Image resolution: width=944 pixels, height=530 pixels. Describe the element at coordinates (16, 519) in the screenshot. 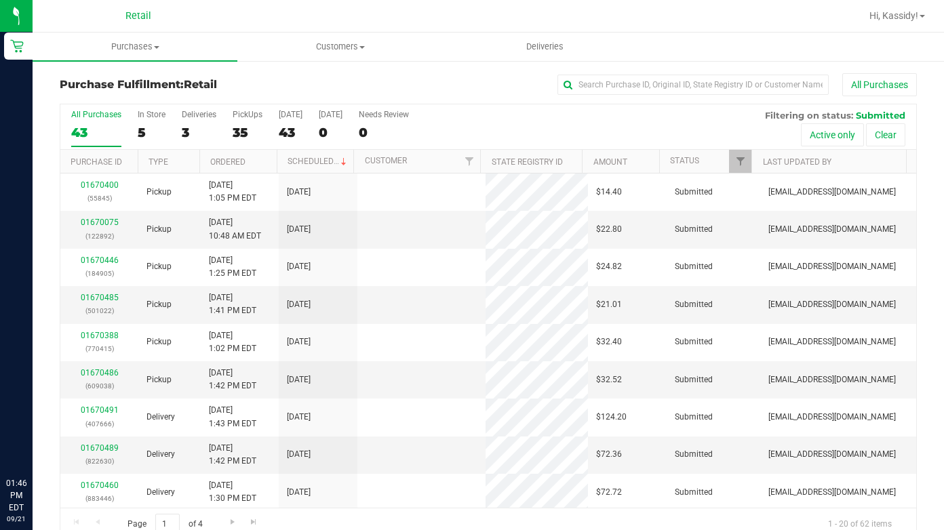

I see `p: 09/21` at that location.